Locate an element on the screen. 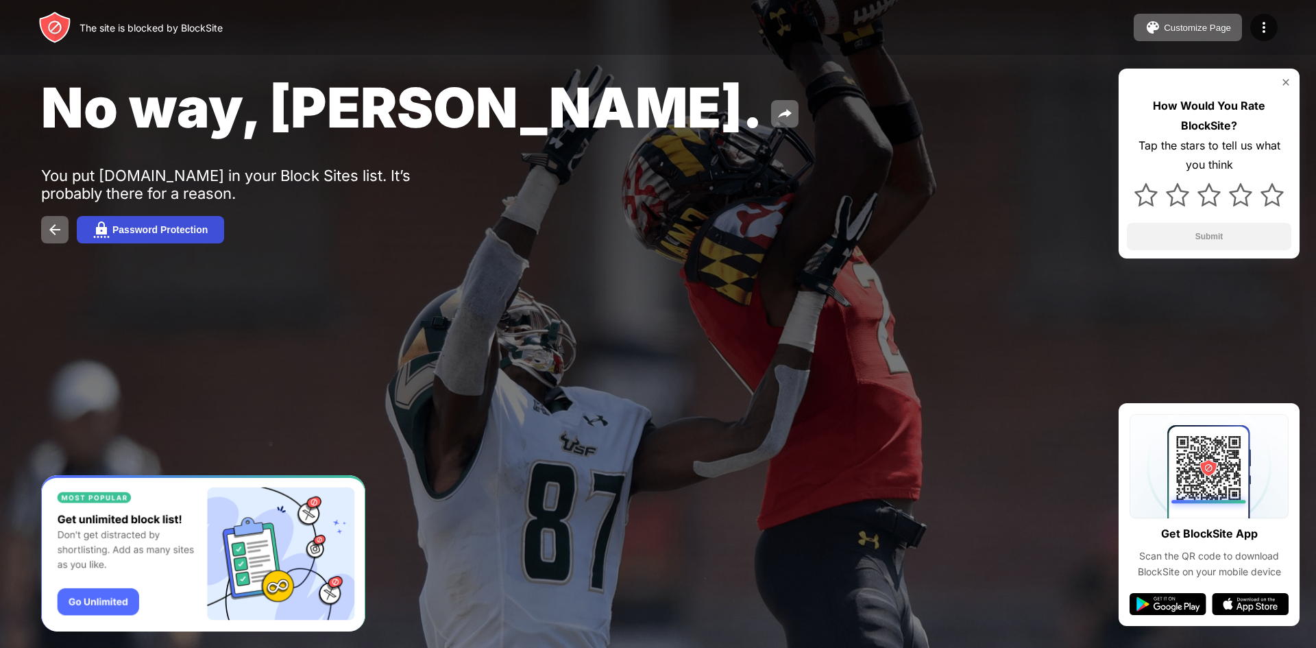 This screenshot has width=1316, height=648. img: pallet.svg is located at coordinates (1153, 27).